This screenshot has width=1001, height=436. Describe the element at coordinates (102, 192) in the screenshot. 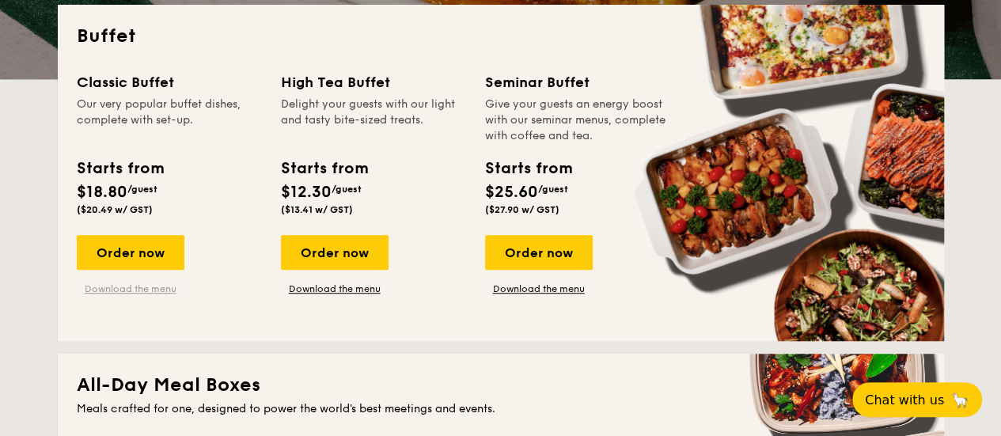

I see `span: $18.80` at that location.